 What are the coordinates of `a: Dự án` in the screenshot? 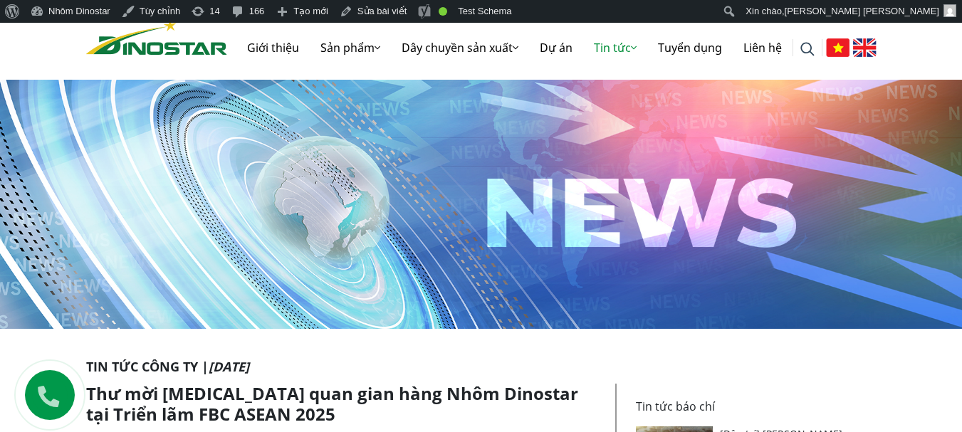 It's located at (556, 48).